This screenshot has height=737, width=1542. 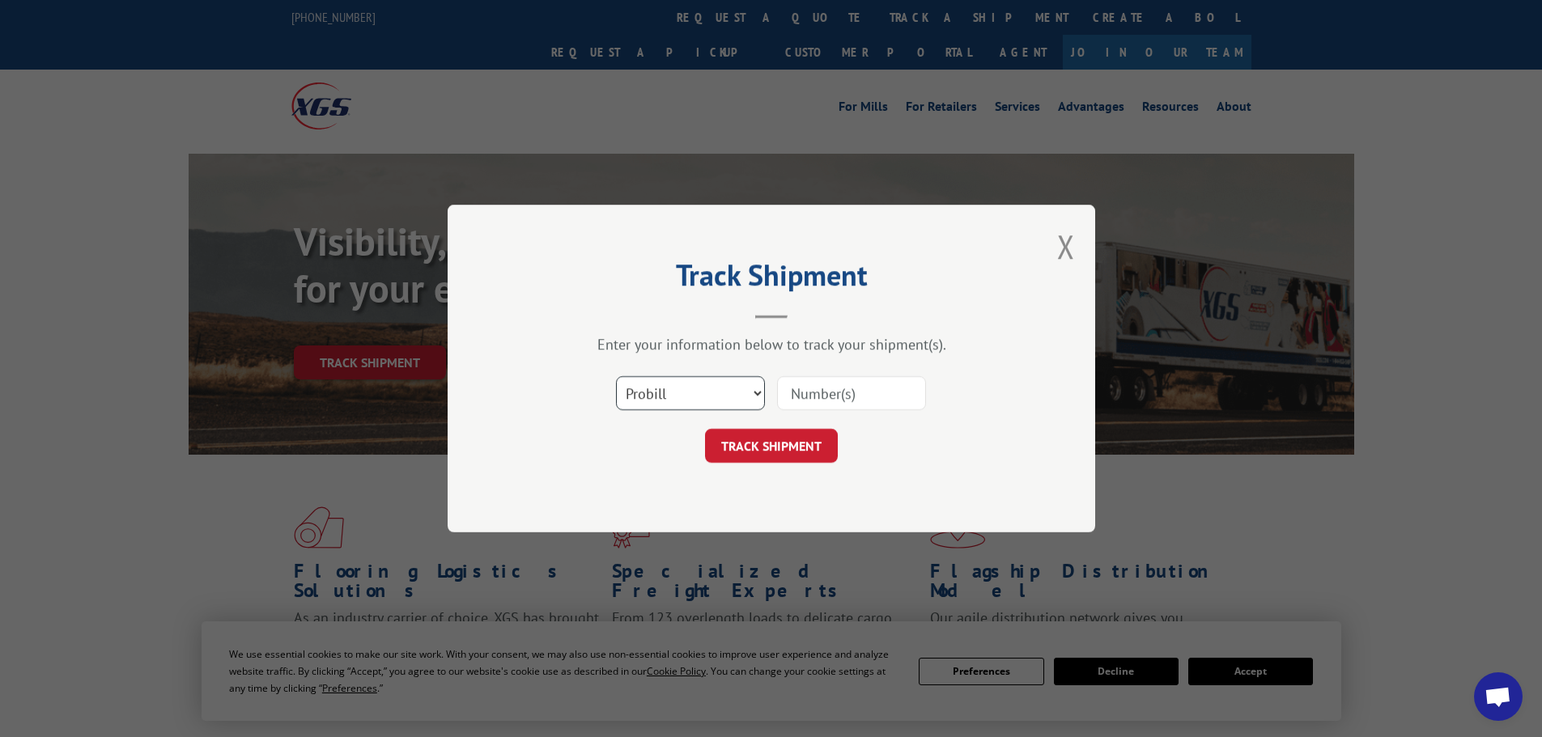 What do you see at coordinates (1498, 697) in the screenshot?
I see `div: Open chat` at bounding box center [1498, 697].